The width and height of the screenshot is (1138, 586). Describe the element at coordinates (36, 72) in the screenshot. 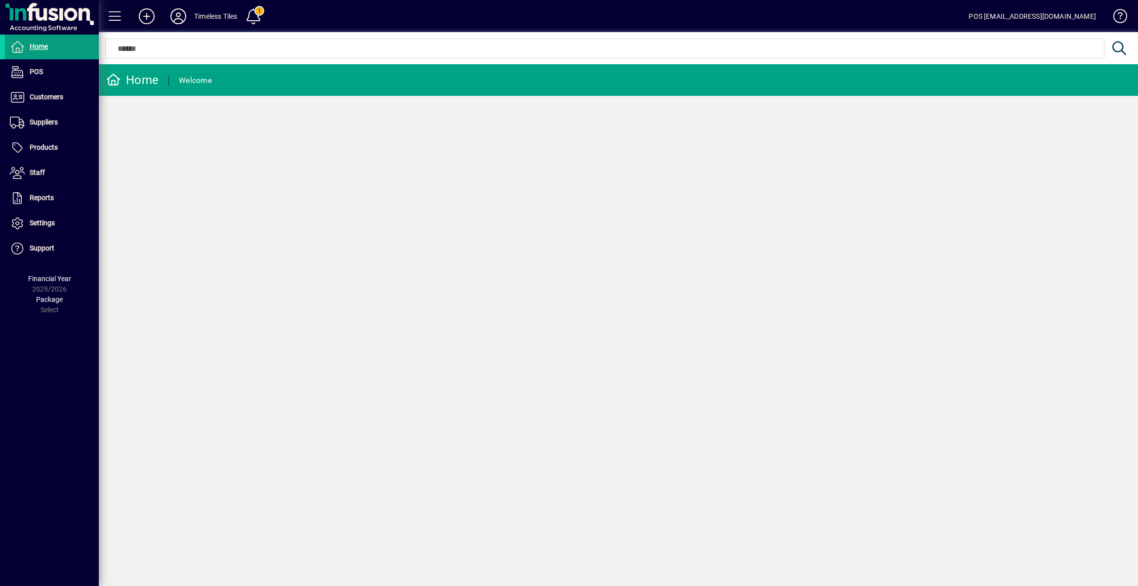

I see `span: POS` at that location.